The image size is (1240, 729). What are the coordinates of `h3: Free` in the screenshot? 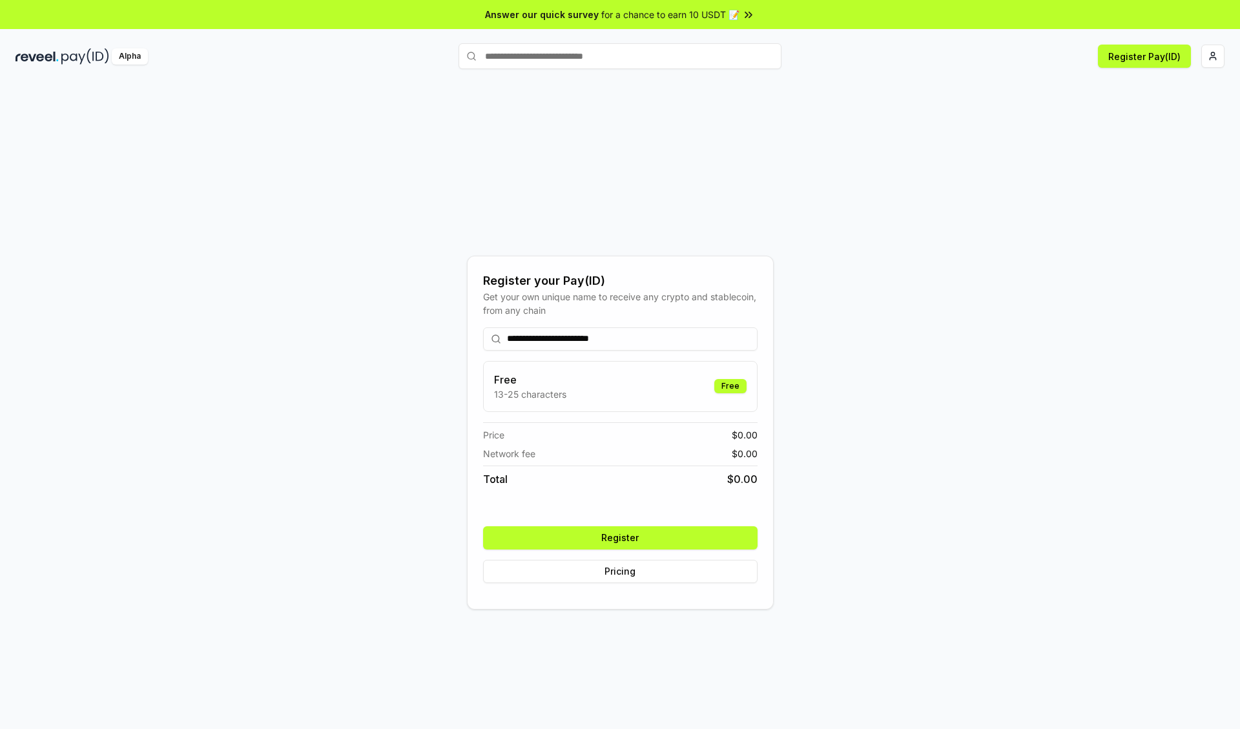 It's located at (530, 380).